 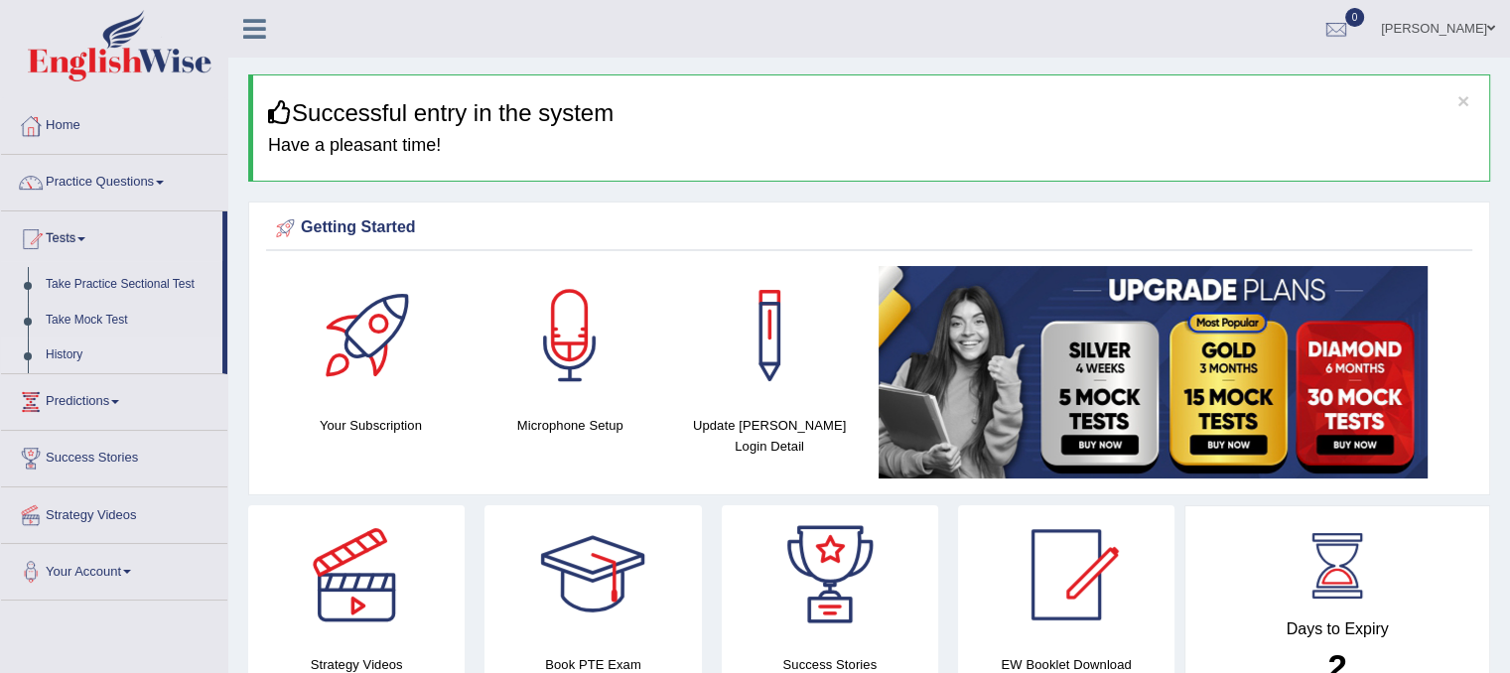 What do you see at coordinates (114, 123) in the screenshot?
I see `a: Home` at bounding box center [114, 123].